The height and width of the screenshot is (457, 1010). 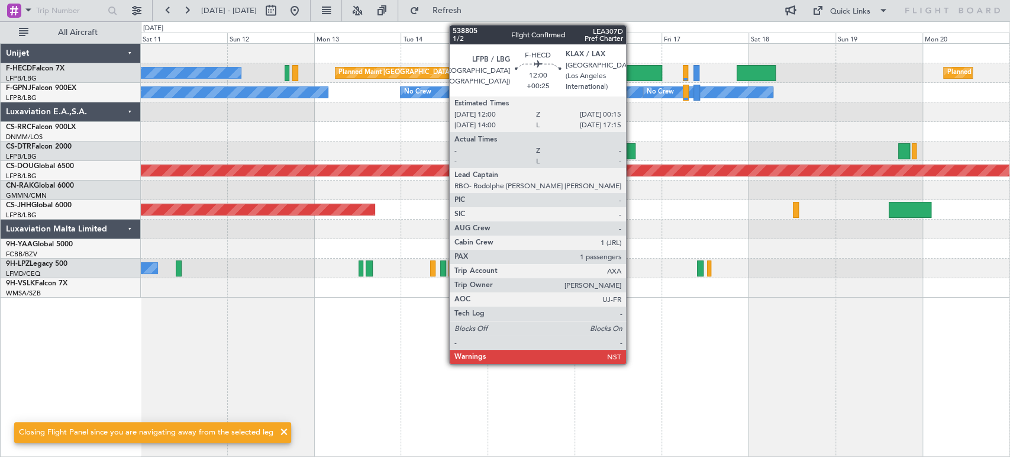 What do you see at coordinates (78, 33) in the screenshot?
I see `span: All Aircraft` at bounding box center [78, 33].